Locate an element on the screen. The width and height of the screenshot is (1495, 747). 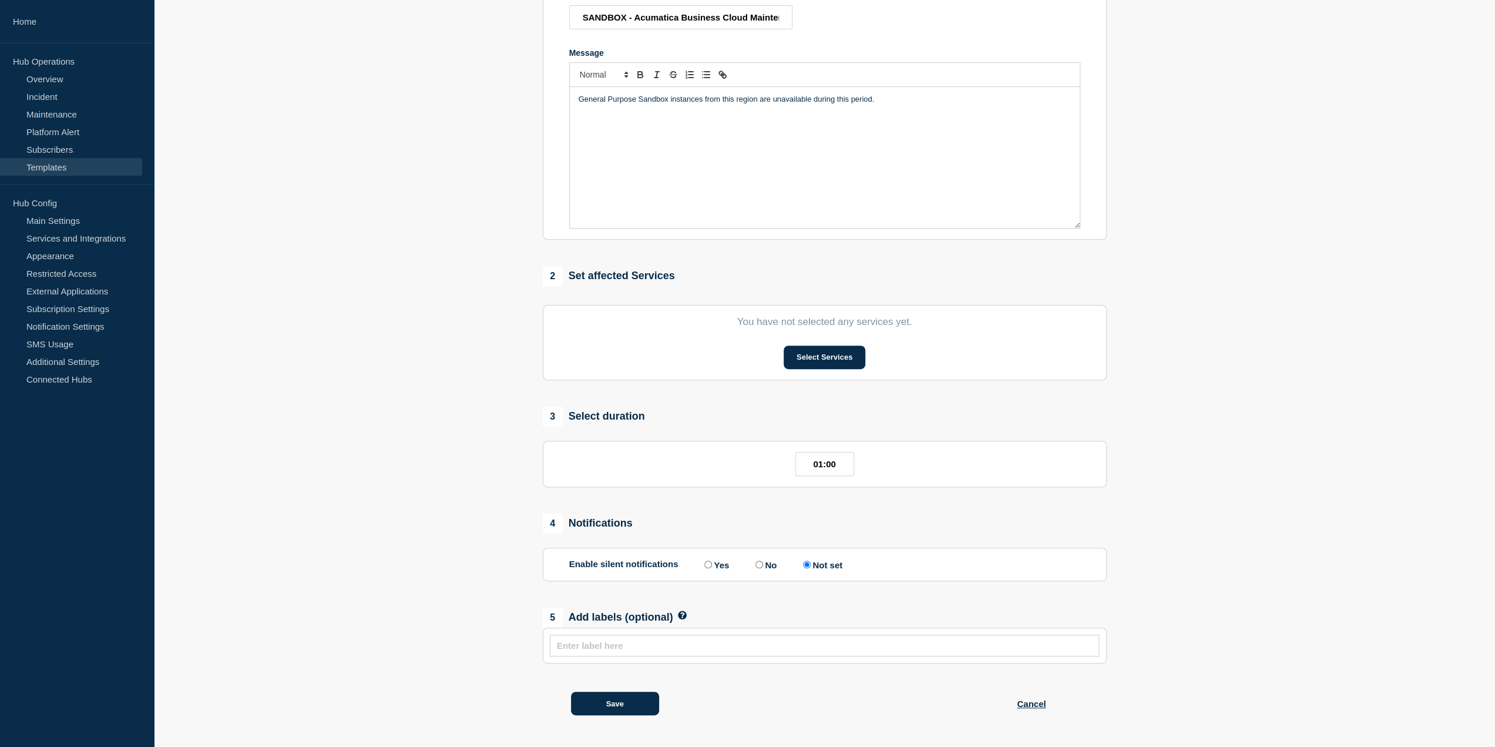
button: Toggle bold text is located at coordinates (640, 75).